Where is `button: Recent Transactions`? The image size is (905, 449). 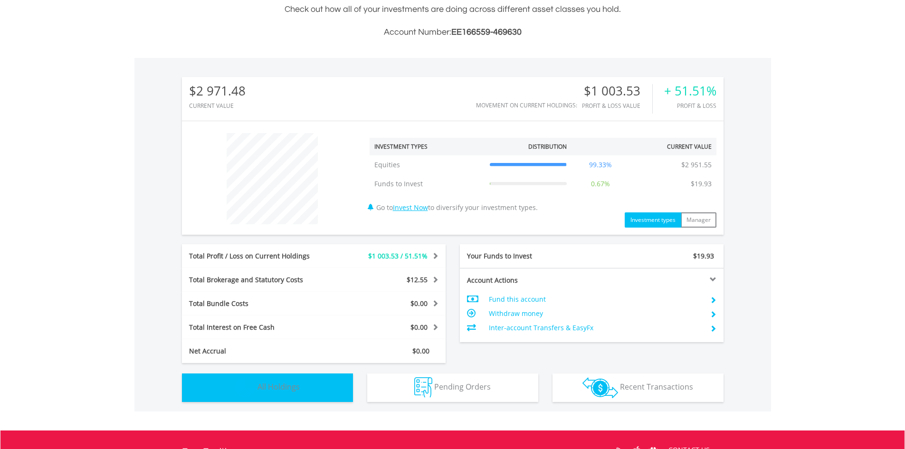 button: Recent Transactions is located at coordinates (638, 388).